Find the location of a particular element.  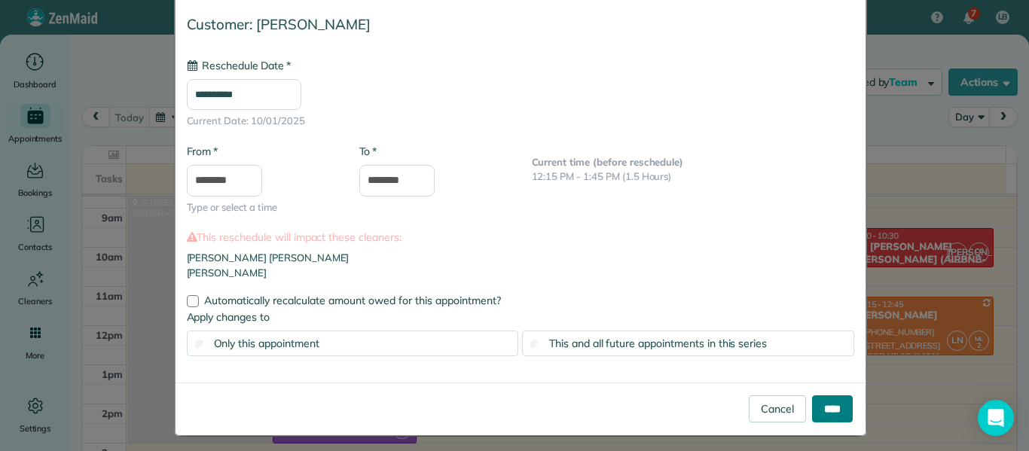

span: Only this appointment is located at coordinates (267, 343).